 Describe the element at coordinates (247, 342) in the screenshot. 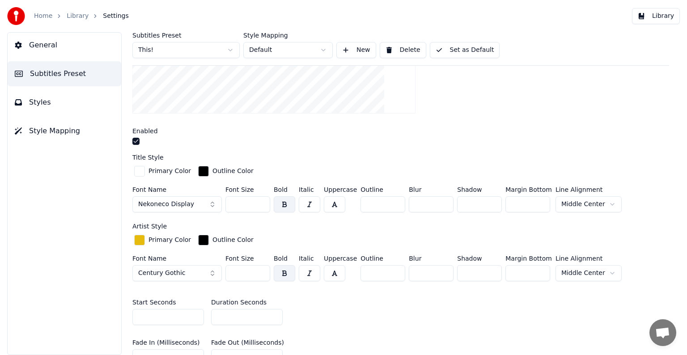

I see `label: Fade Out (Milliseconds)` at that location.